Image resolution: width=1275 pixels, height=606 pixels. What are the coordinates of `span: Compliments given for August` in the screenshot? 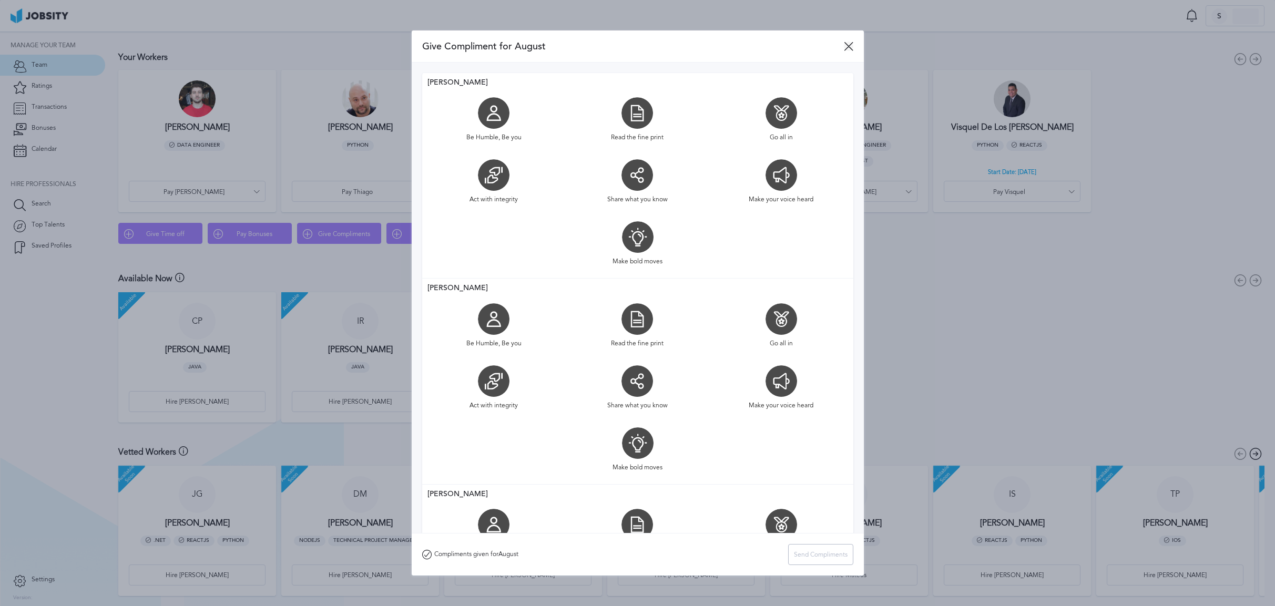 It's located at (476, 555).